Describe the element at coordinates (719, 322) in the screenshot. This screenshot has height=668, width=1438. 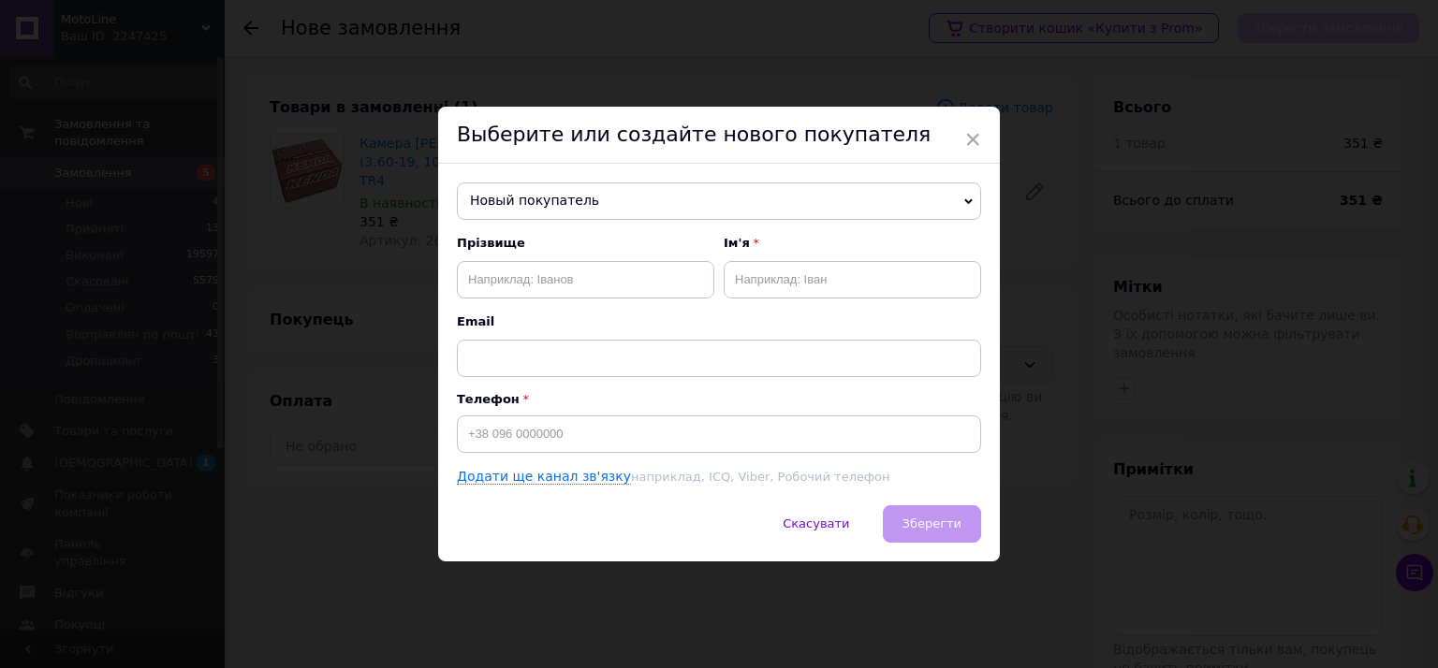
I see `span: Email` at that location.